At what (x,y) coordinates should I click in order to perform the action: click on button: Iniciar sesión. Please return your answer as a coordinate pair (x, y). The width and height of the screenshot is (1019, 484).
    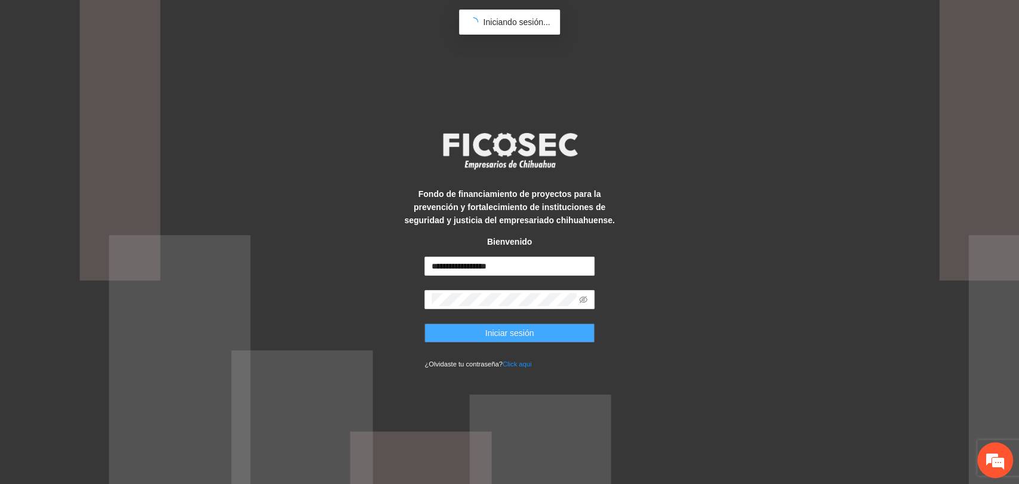
    Looking at the image, I should click on (509, 333).